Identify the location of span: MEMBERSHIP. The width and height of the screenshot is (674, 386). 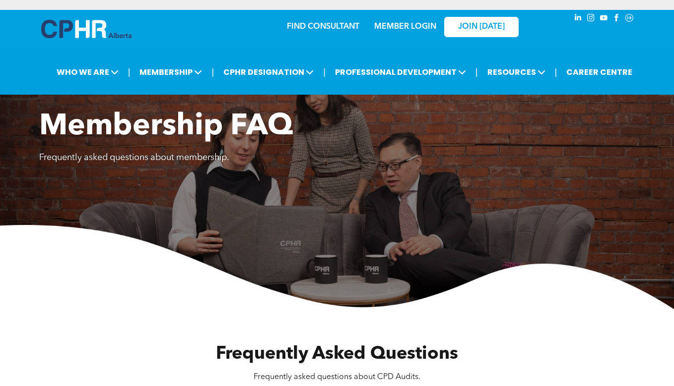
(171, 72).